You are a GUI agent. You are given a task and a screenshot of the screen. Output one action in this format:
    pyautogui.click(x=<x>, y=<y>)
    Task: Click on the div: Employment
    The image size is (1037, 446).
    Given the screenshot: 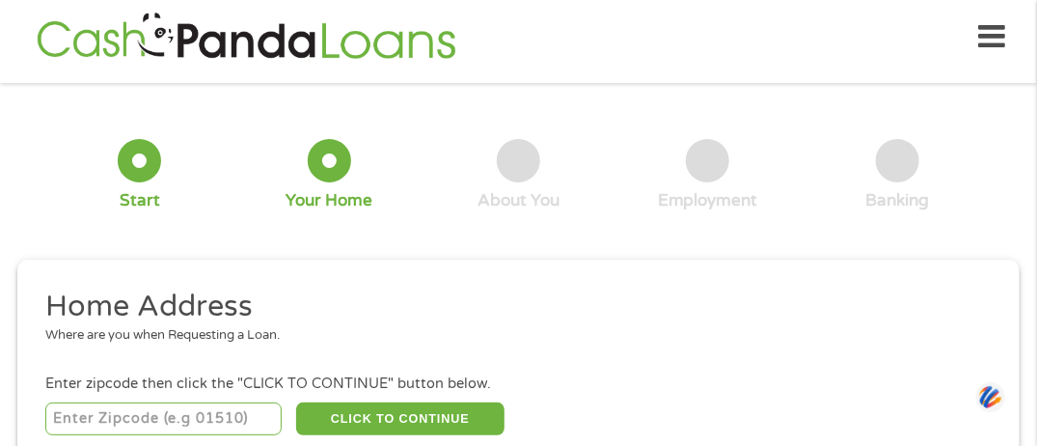 What is the action you would take?
    pyautogui.click(x=708, y=201)
    